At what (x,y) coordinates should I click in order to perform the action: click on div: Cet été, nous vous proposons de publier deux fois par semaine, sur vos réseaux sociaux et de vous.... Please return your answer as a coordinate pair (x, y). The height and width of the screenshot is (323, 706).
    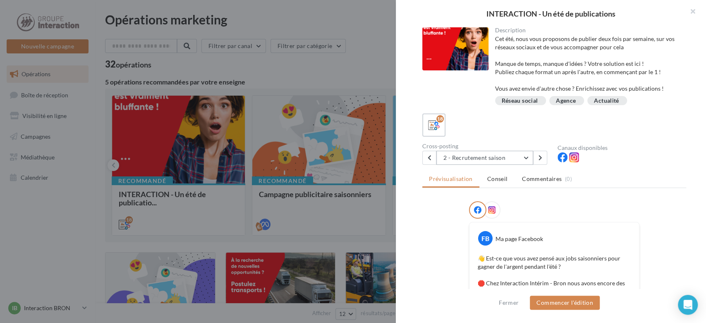
    Looking at the image, I should click on (587, 64).